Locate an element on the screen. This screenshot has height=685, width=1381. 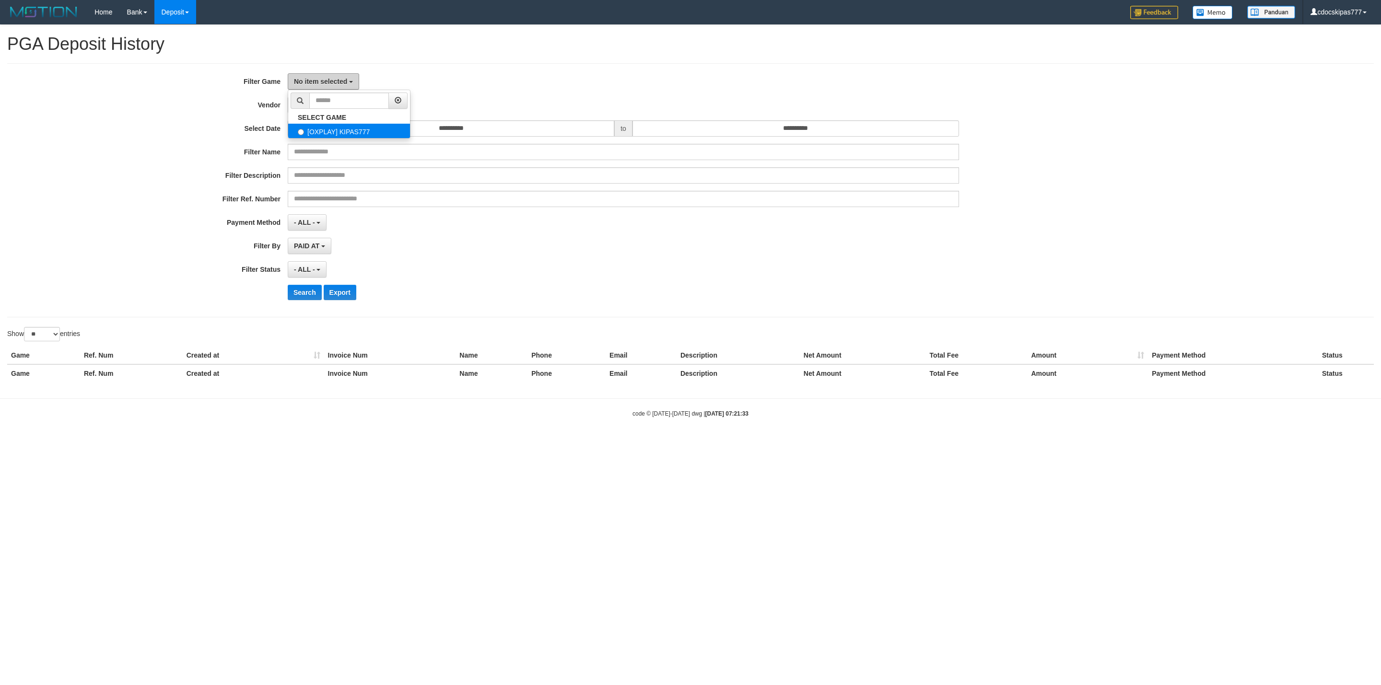
img: Button%20Memo.svg is located at coordinates (1212, 12).